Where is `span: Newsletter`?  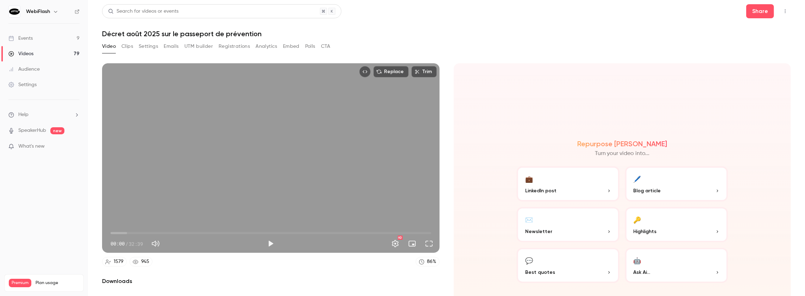 span: Newsletter is located at coordinates (539, 232).